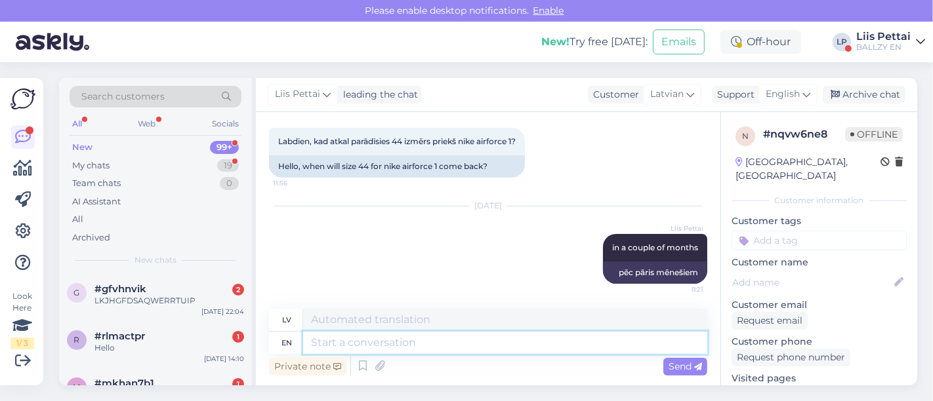  Describe the element at coordinates (169, 348) in the screenshot. I see `div: Hello` at that location.